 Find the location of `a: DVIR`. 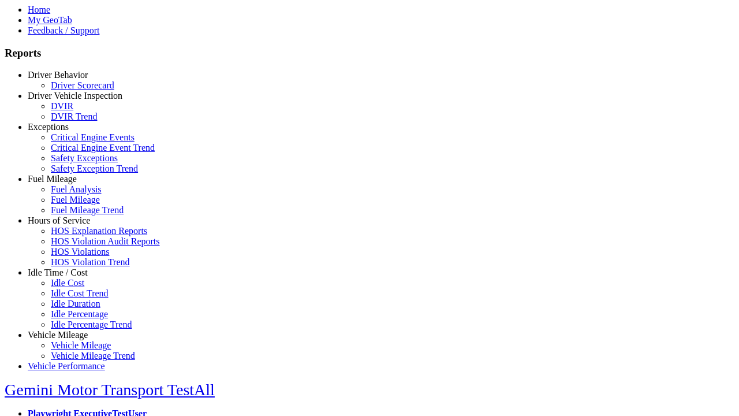

a: DVIR is located at coordinates (62, 106).